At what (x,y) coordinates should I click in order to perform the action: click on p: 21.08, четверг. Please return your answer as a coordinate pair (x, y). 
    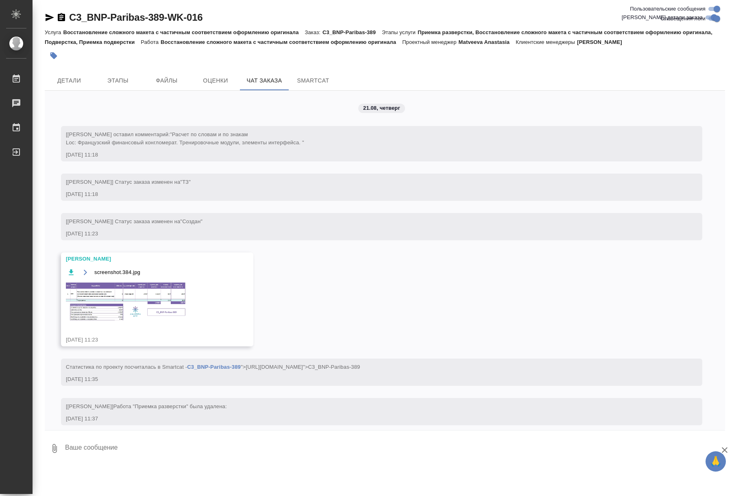
    Looking at the image, I should click on (381, 108).